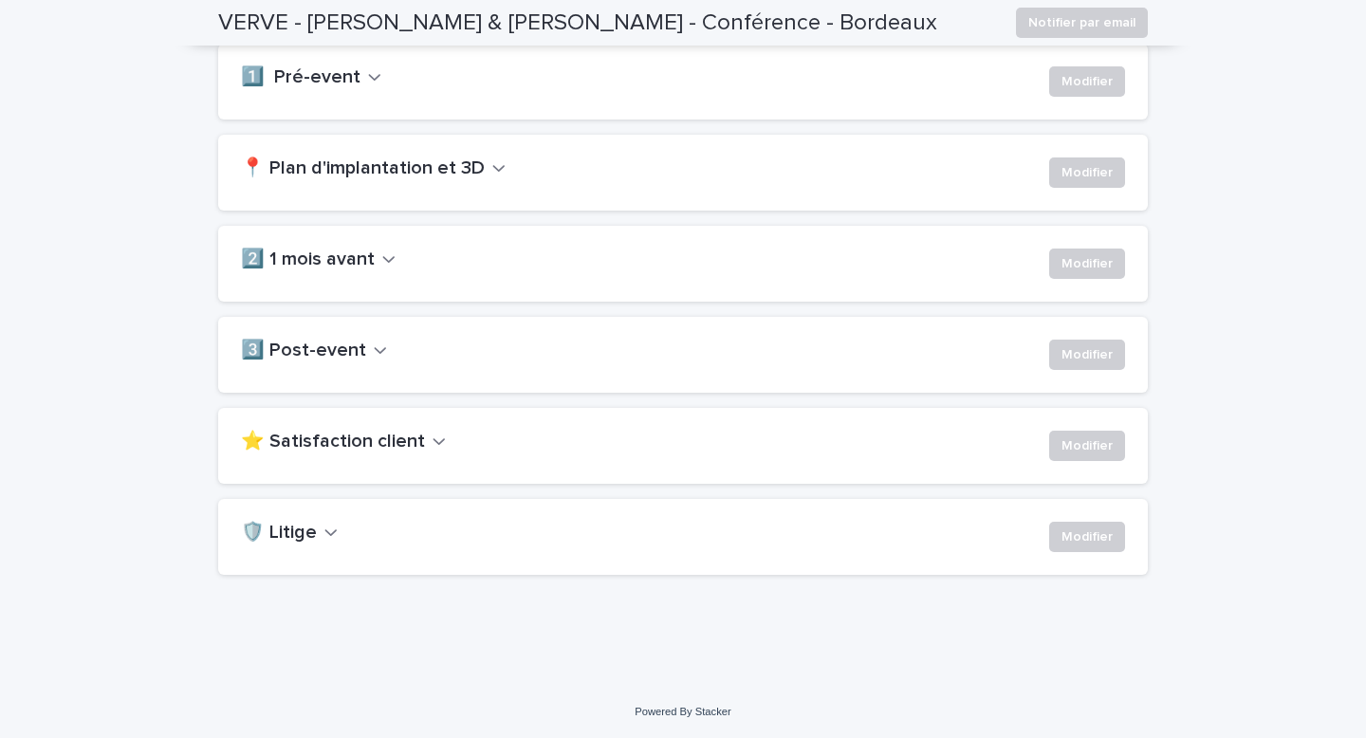  Describe the element at coordinates (289, 533) in the screenshot. I see `button: 🛡️ Litige` at that location.